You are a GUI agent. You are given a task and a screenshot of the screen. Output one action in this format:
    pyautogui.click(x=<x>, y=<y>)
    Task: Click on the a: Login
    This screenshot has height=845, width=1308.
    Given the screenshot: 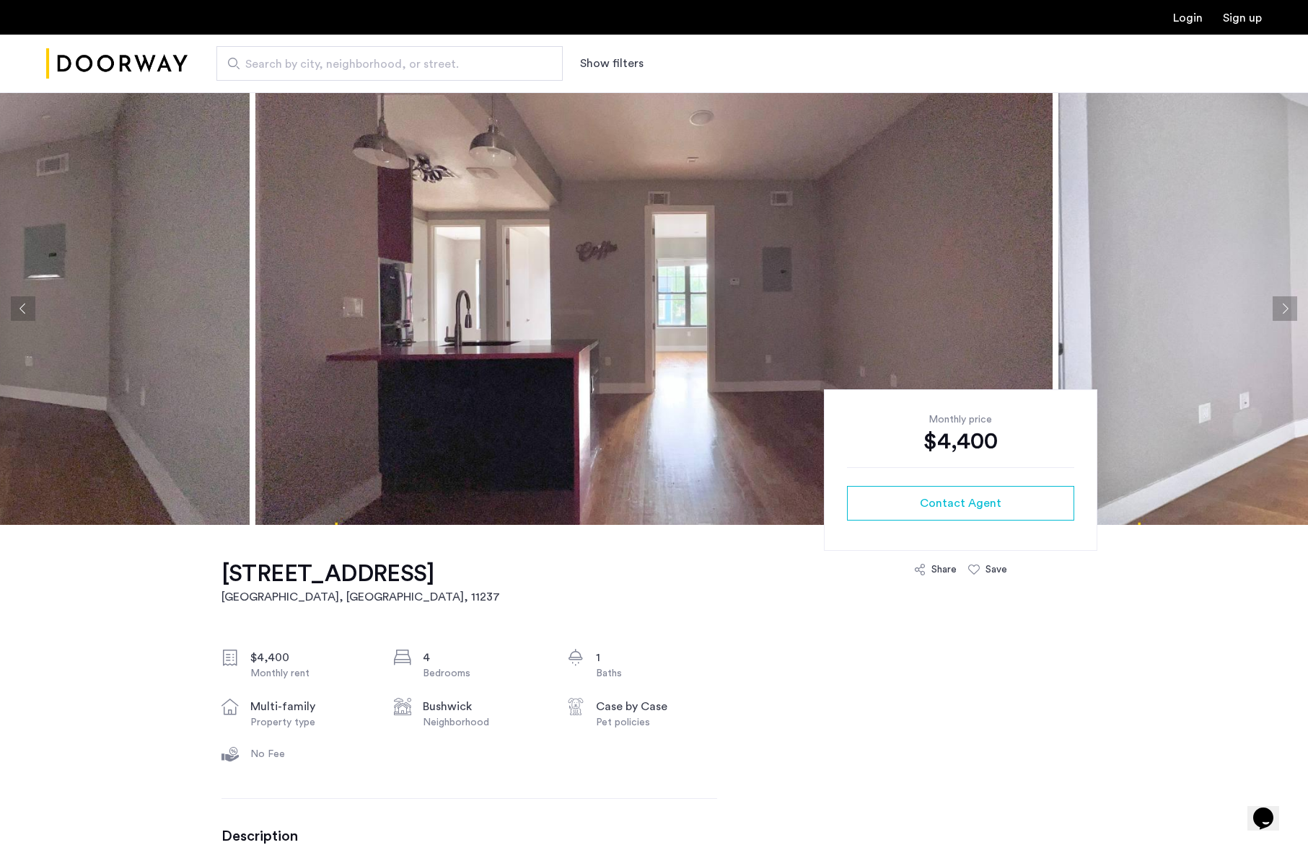 What is the action you would take?
    pyautogui.click(x=1187, y=18)
    